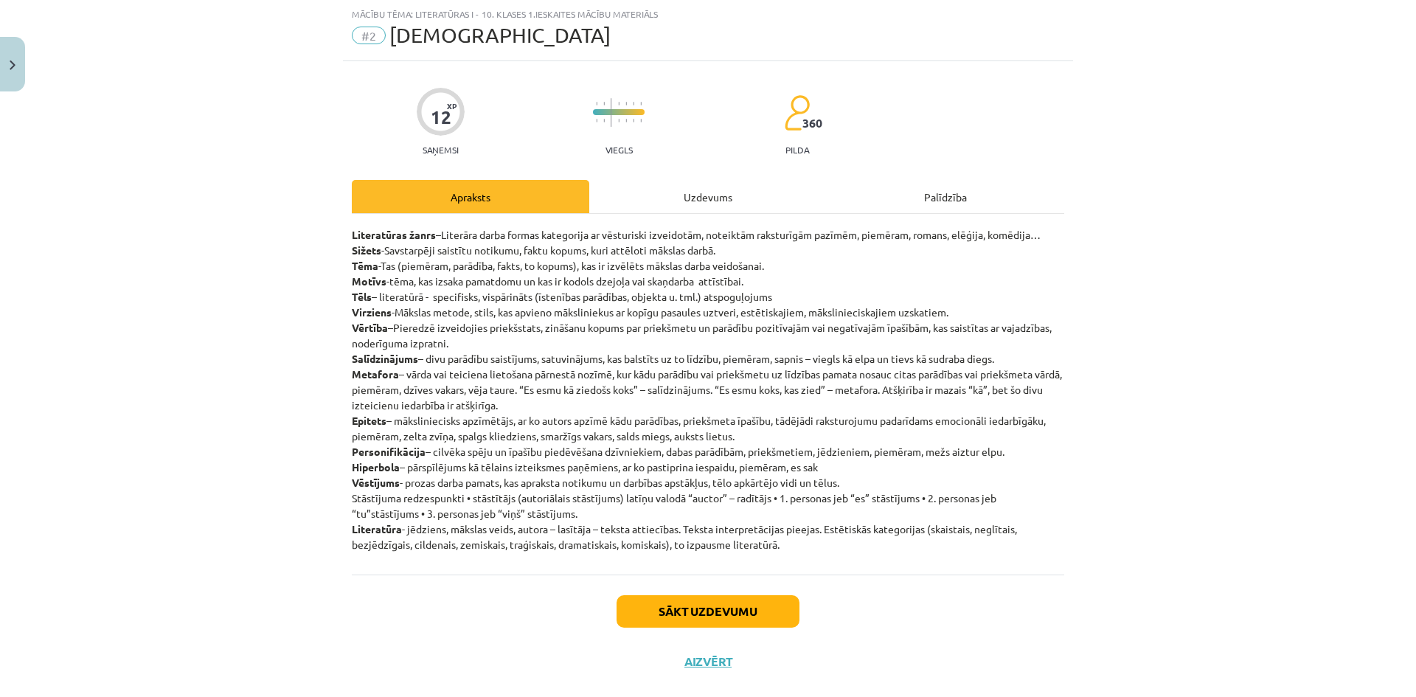 The width and height of the screenshot is (1416, 697). I want to click on strong: Metafora, so click(376, 374).